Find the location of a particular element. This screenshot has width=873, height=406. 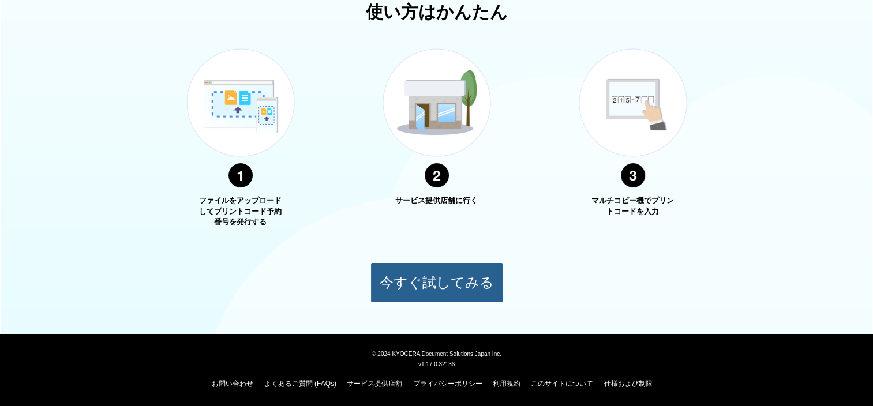

a: 仕様および制限 is located at coordinates (628, 384).